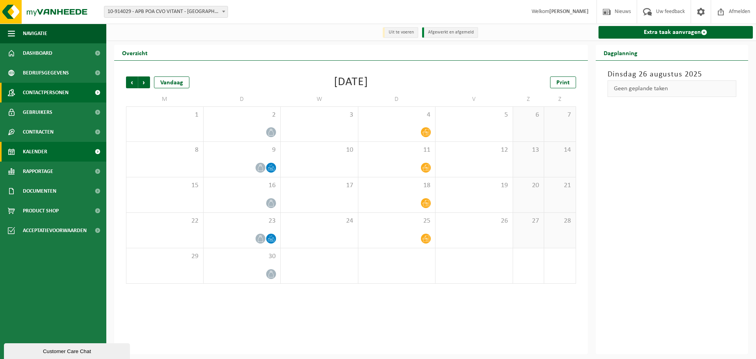 The height and width of the screenshot is (359, 756). I want to click on span: 10-914029 - APB POA CVO VITANT - ANTWERPEN, so click(166, 12).